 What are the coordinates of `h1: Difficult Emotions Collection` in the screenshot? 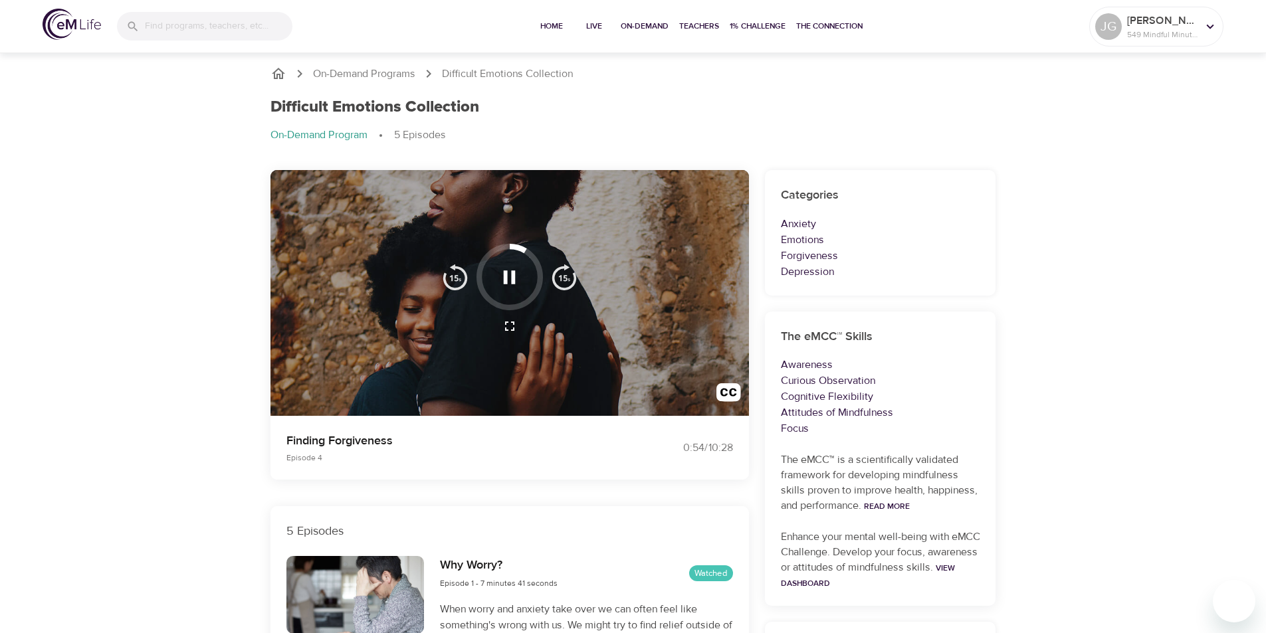 It's located at (375, 107).